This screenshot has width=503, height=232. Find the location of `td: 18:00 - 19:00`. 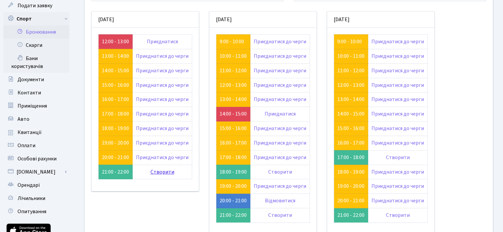

td: 18:00 - 19:00 is located at coordinates (233, 172).